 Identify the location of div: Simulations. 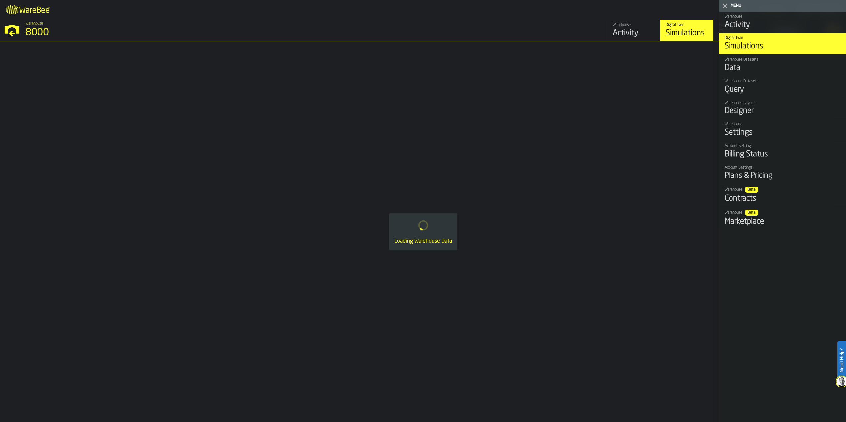
(687, 33).